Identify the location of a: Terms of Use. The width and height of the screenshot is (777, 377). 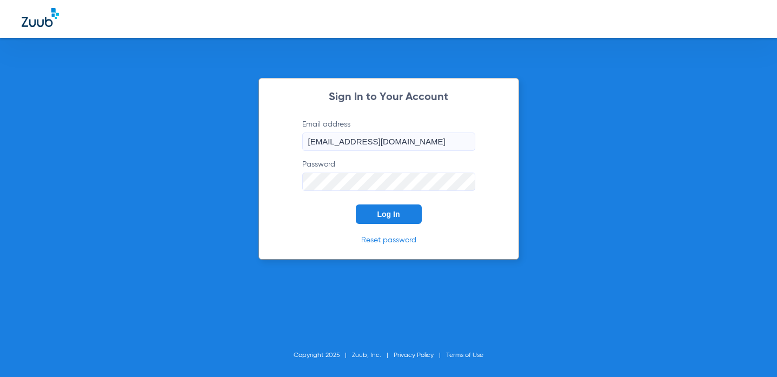
(465, 355).